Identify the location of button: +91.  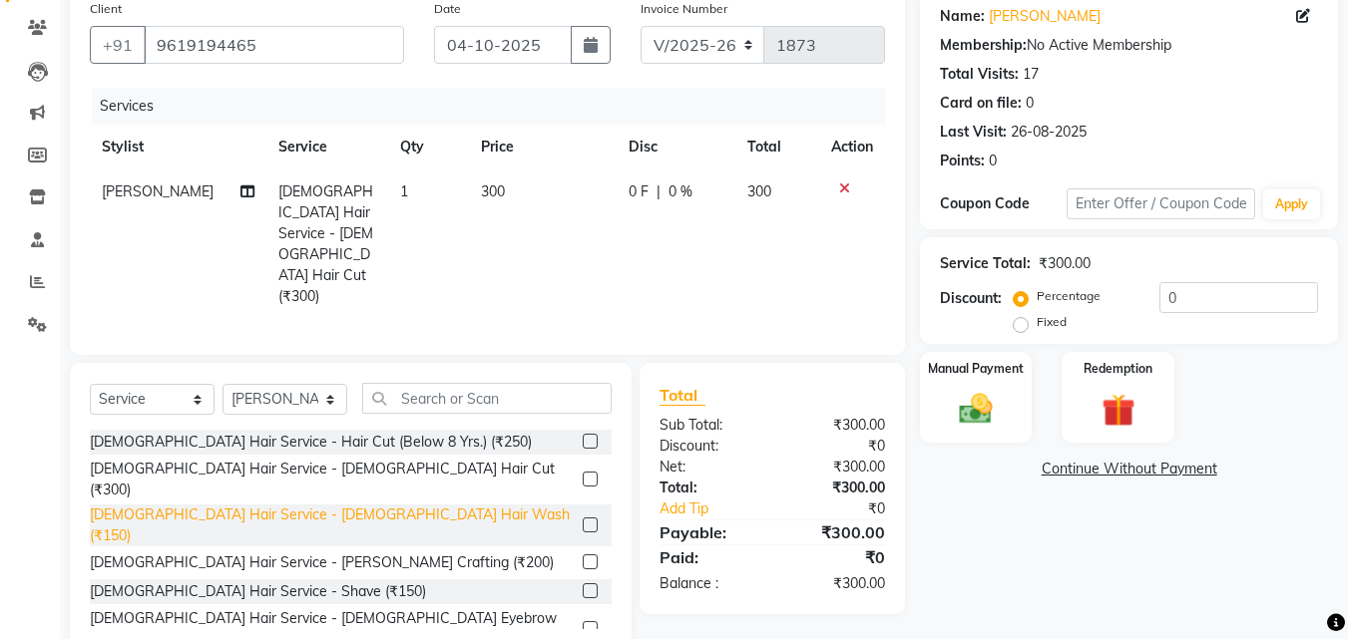
(118, 45).